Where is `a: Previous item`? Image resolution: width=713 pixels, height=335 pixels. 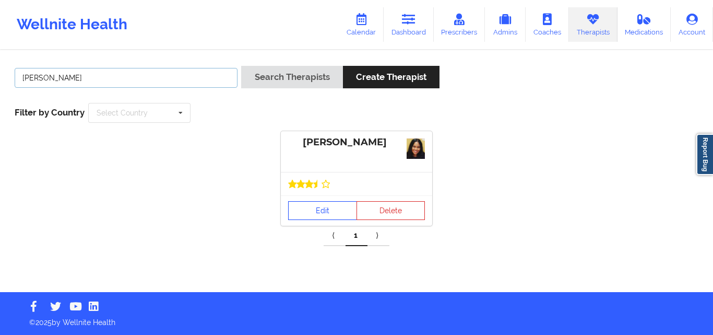
a: Previous item is located at coordinates (335, 235).